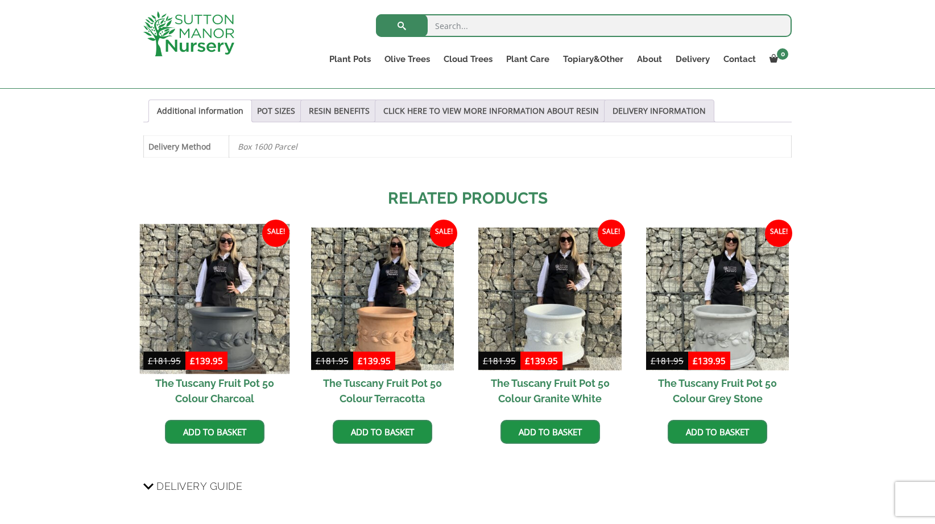  Describe the element at coordinates (189, 34) in the screenshot. I see `img: logo` at that location.